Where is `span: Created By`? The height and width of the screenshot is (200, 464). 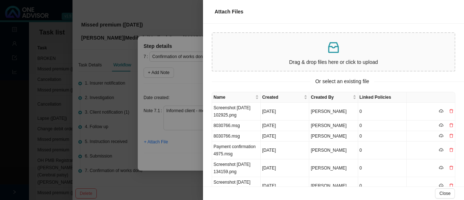
span: Created By is located at coordinates (331, 97).